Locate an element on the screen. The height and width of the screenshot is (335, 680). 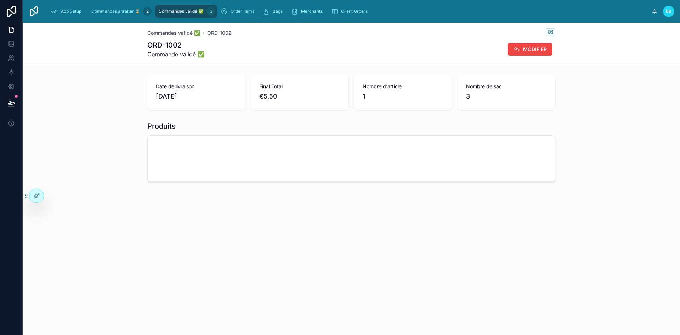
h1: Produits is located at coordinates (162, 126).